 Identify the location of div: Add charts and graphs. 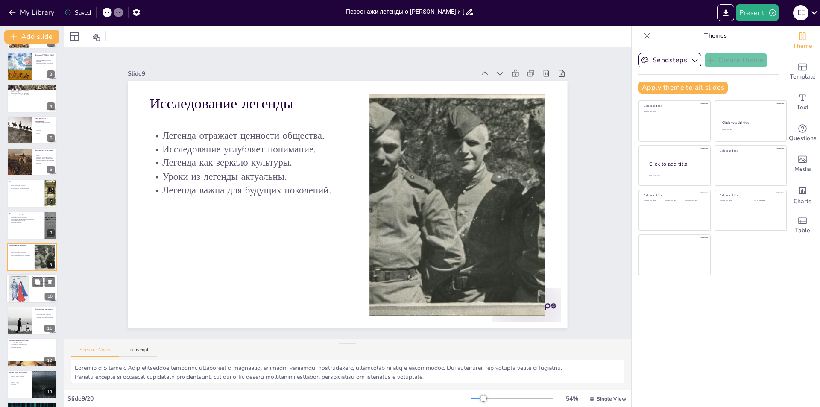
(802, 195).